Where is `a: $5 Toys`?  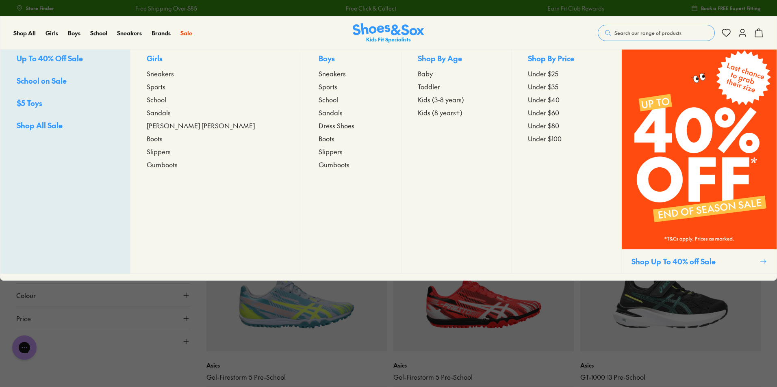
a: $5 Toys is located at coordinates (65, 104).